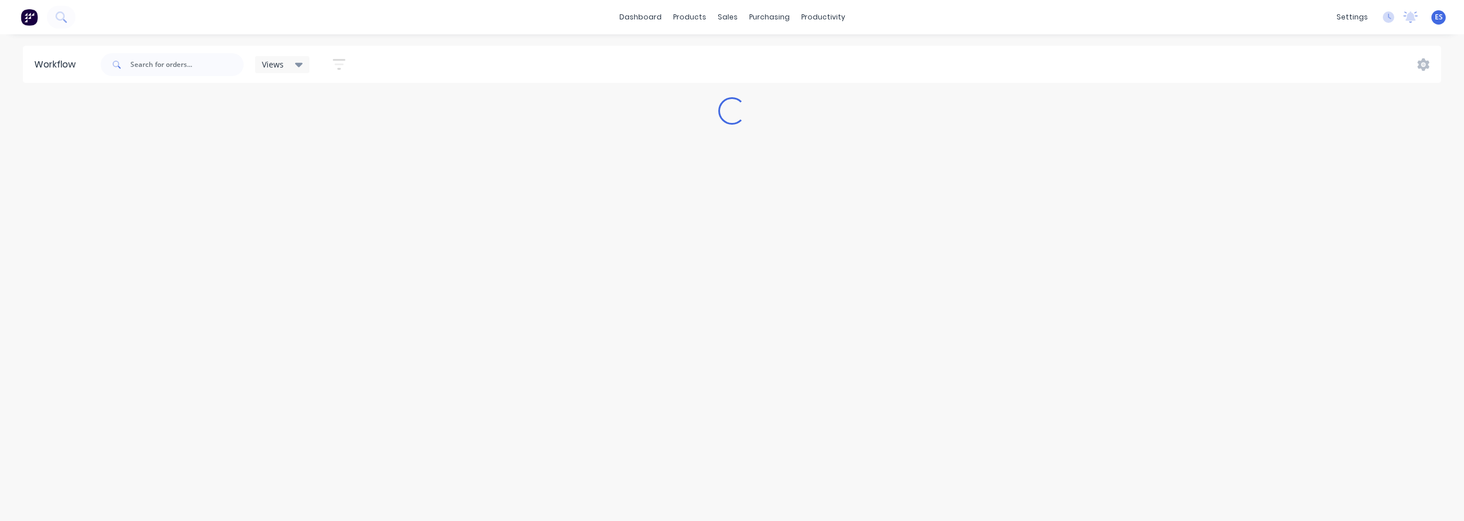  What do you see at coordinates (640, 17) in the screenshot?
I see `a: dashboard` at bounding box center [640, 17].